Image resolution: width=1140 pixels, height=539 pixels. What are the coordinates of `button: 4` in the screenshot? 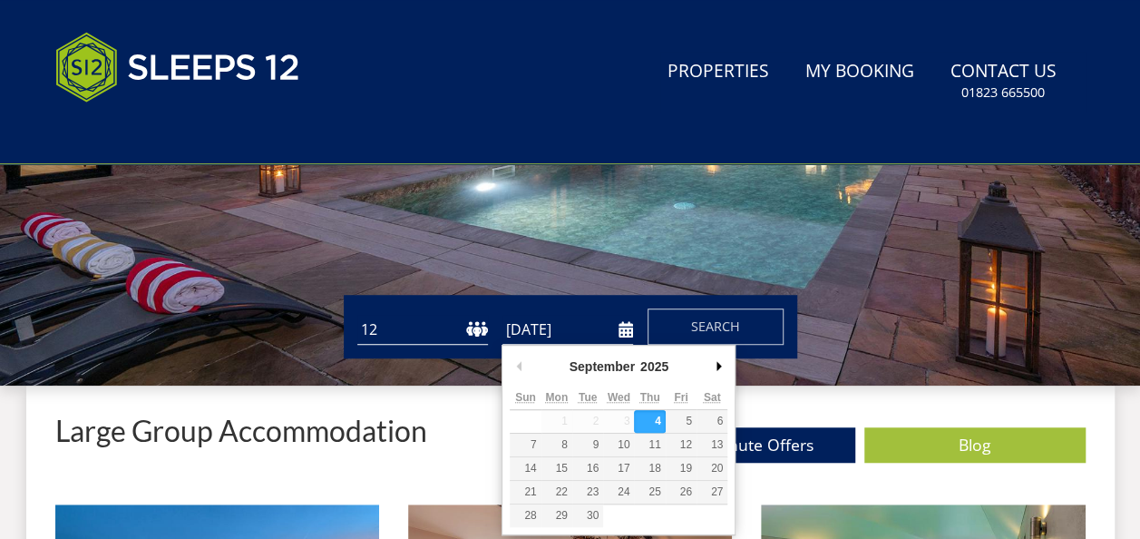 It's located at (649, 421).